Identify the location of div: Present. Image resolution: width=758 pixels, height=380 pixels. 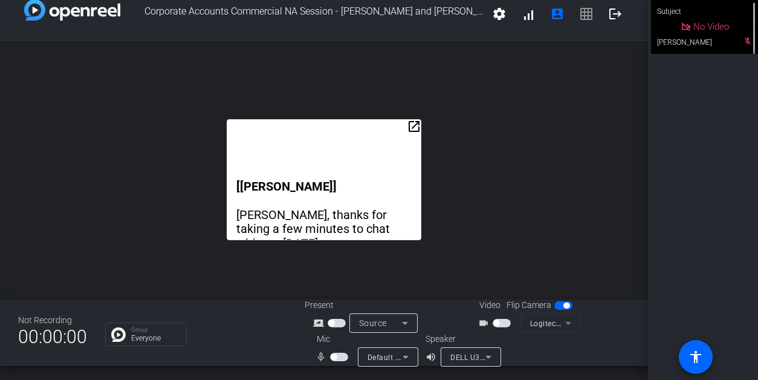
(365, 305).